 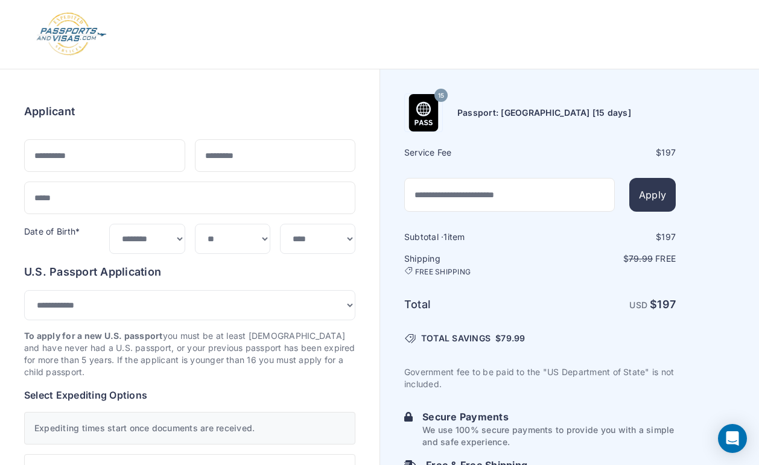 What do you see at coordinates (190, 428) in the screenshot?
I see `div: Expediting times start once documents are received.` at bounding box center [190, 428].